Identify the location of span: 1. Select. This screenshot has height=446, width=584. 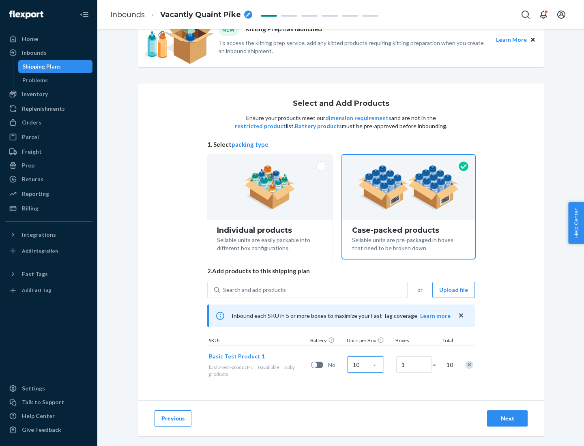
(341, 144).